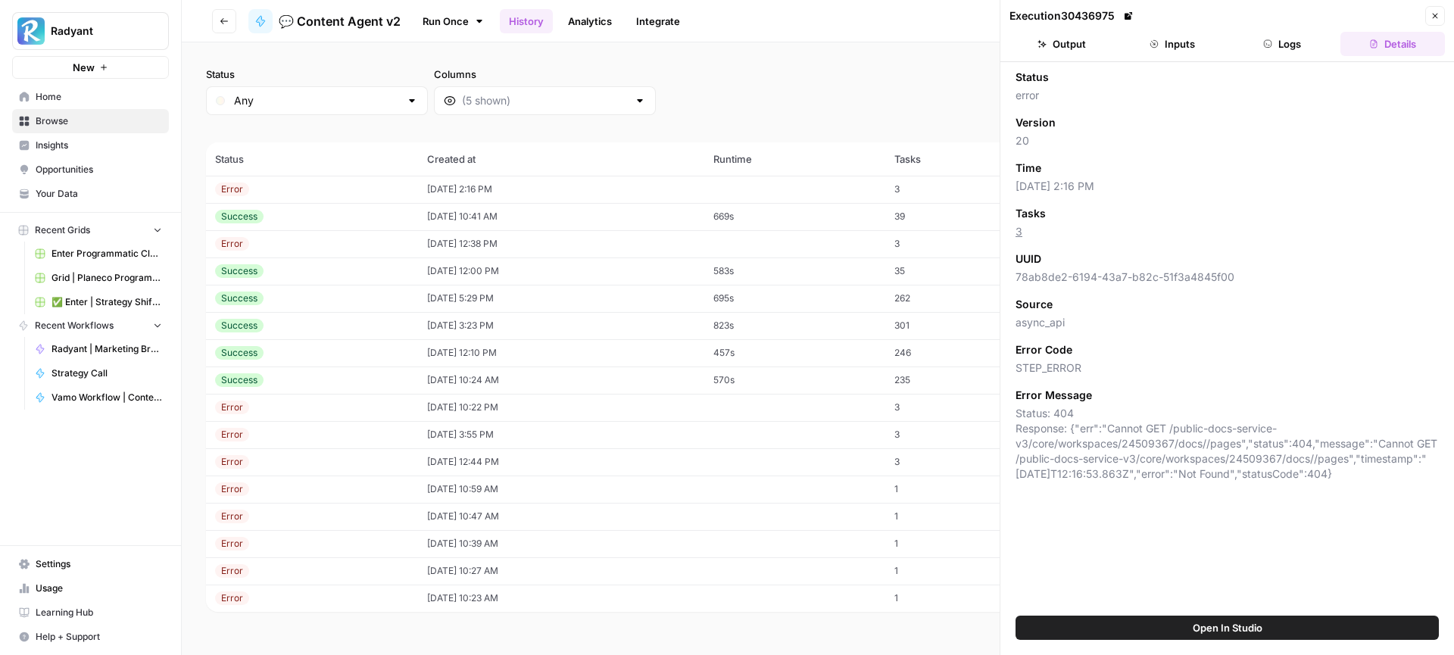  Describe the element at coordinates (957, 271) in the screenshot. I see `td: 35` at that location.